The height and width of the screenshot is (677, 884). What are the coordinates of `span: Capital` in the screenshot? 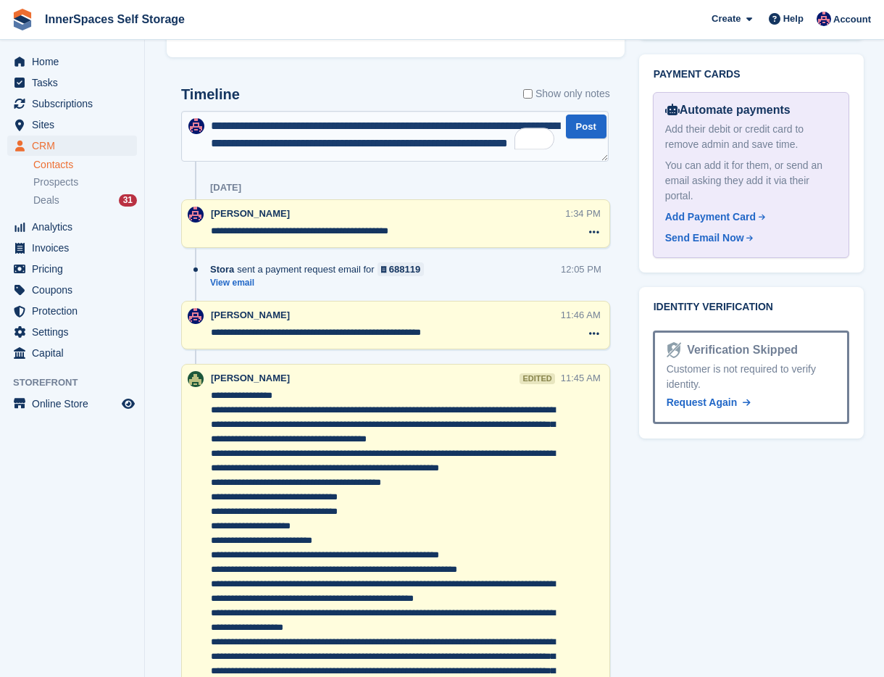 It's located at (75, 353).